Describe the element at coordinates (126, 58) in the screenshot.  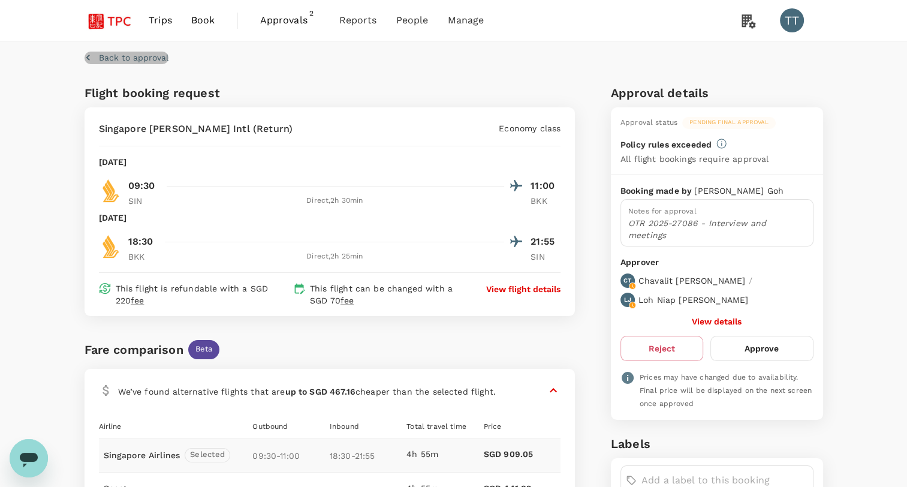
I see `button: Back to approval` at that location.